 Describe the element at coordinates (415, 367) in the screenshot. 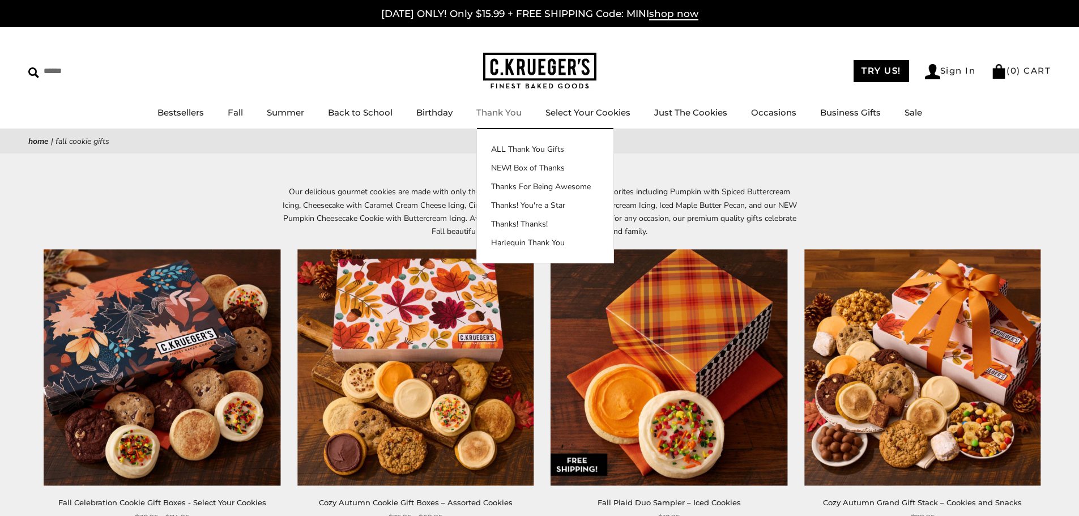

I see `img: Cozy Autumn Cookie Gift Boxes – Assorted Cookies` at that location.